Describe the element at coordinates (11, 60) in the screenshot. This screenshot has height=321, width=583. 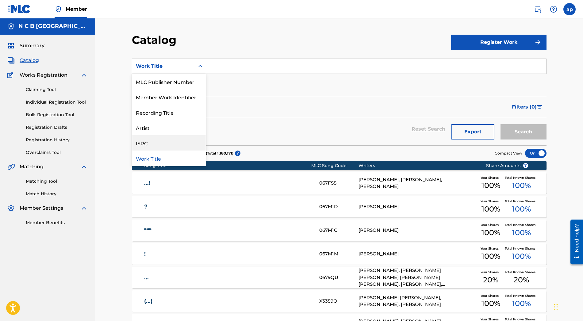
I see `img: Catalog` at that location.